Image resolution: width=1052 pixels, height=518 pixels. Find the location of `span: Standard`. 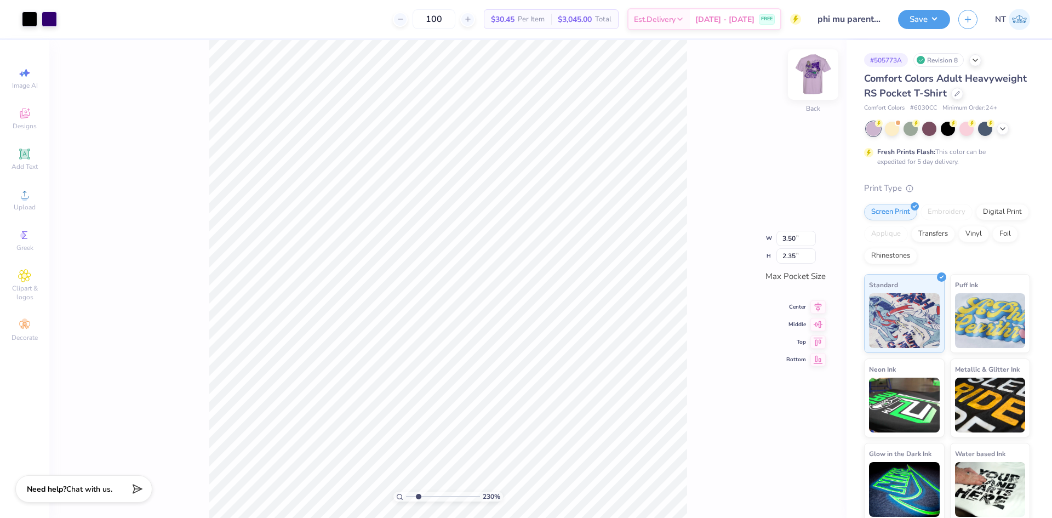

span: Standard is located at coordinates (883, 284).